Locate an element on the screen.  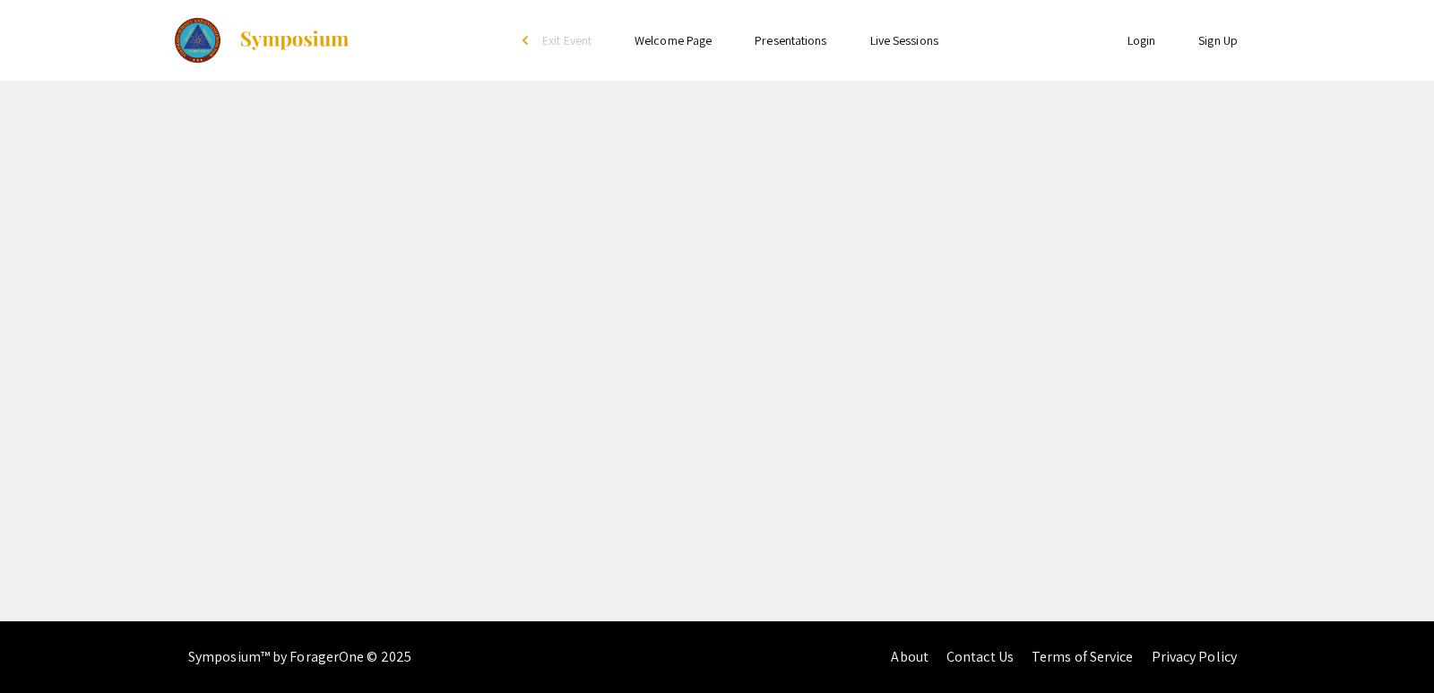
a: The 2023 Colorado Science & Engineering Fair is located at coordinates (263, 40).